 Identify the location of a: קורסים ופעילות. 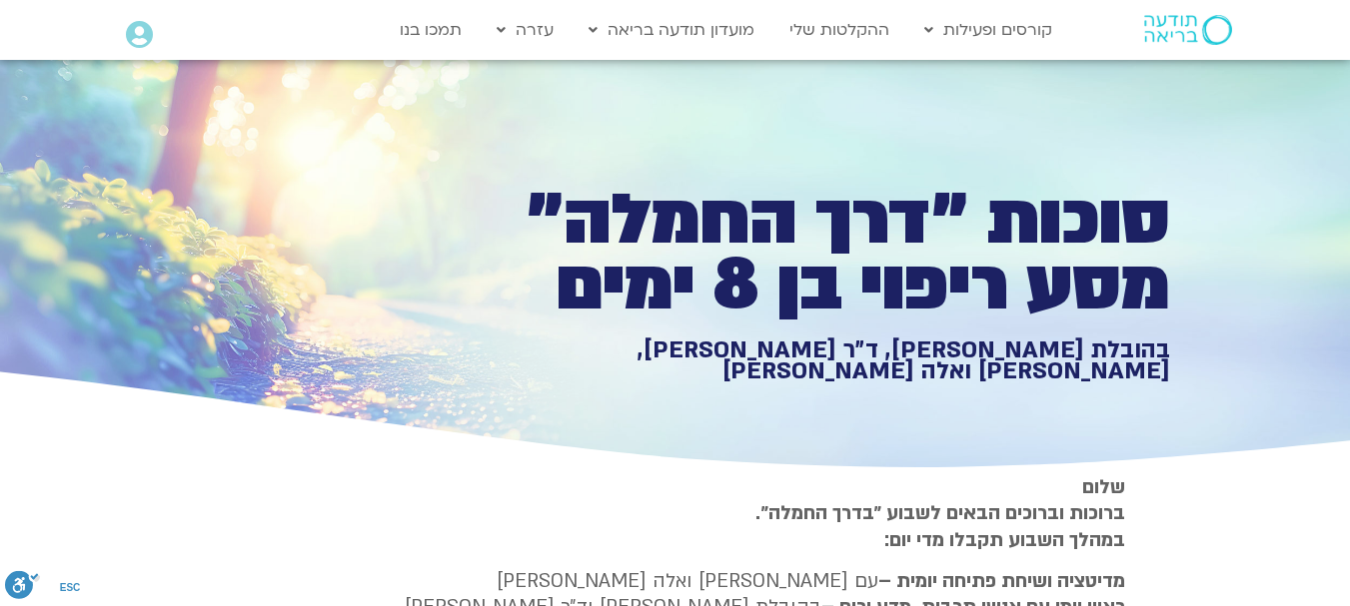
(988, 30).